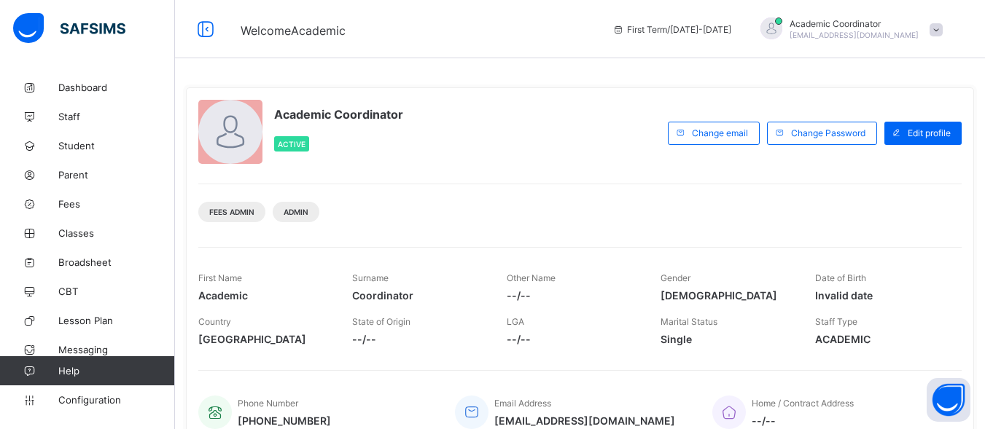  Describe the element at coordinates (117, 87) in the screenshot. I see `span: Dashboard` at that location.